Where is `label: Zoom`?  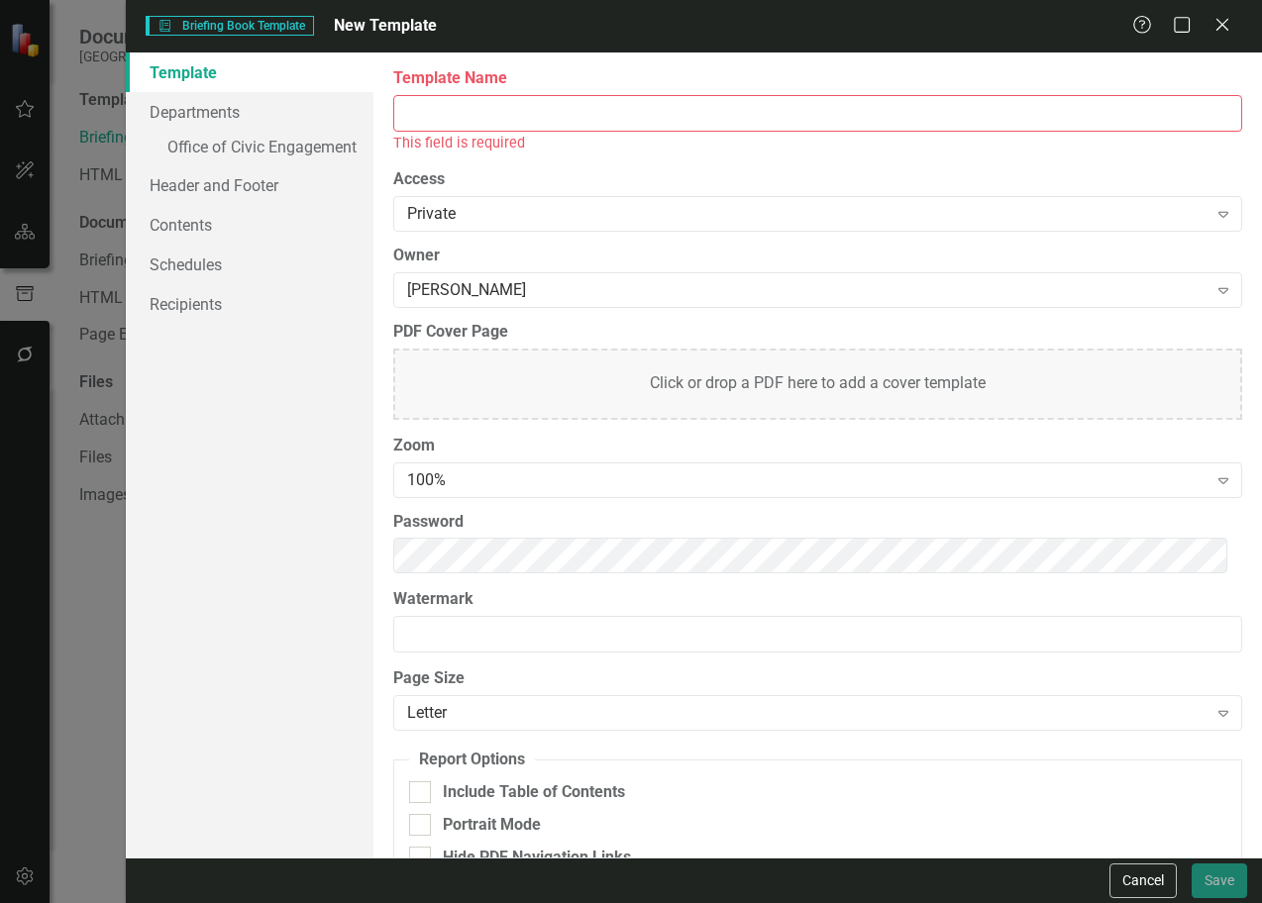
label: Zoom is located at coordinates (817, 446).